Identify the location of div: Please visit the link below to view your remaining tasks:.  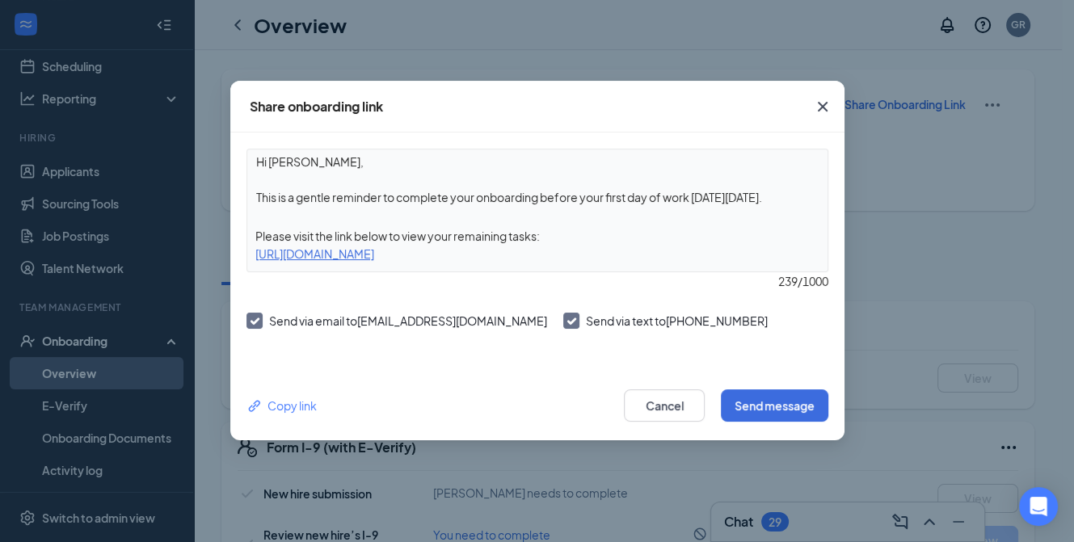
(537, 236).